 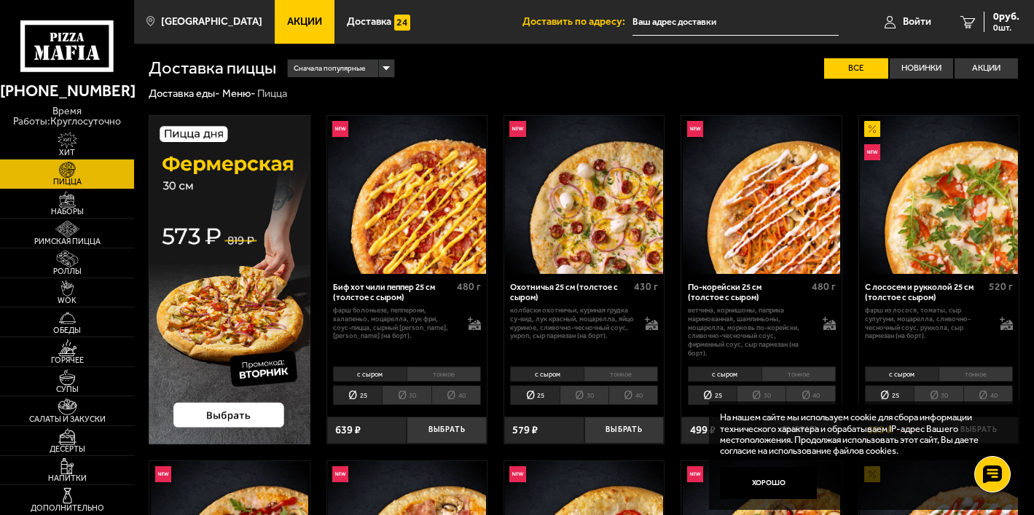 I want to click on span: 520 г, so click(x=1000, y=286).